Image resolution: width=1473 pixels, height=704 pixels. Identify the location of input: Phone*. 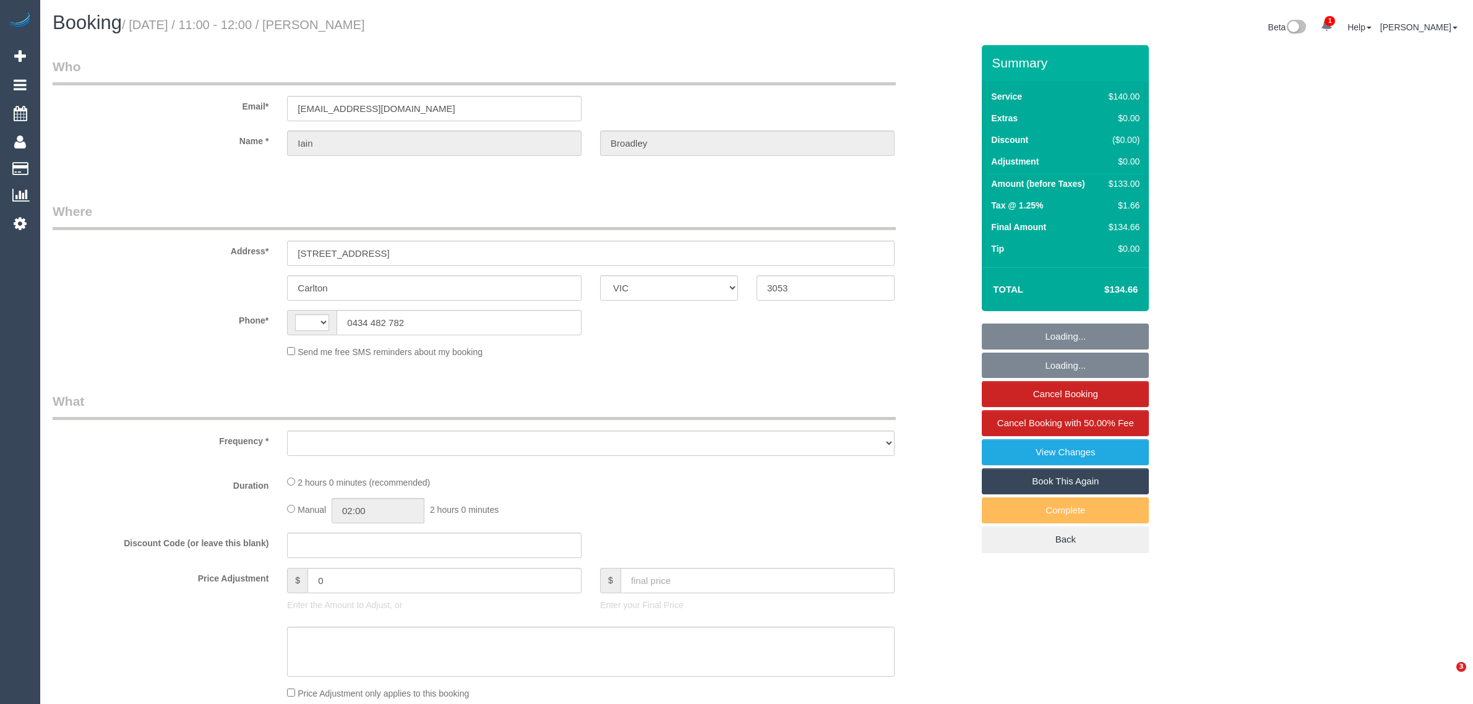
(459, 322).